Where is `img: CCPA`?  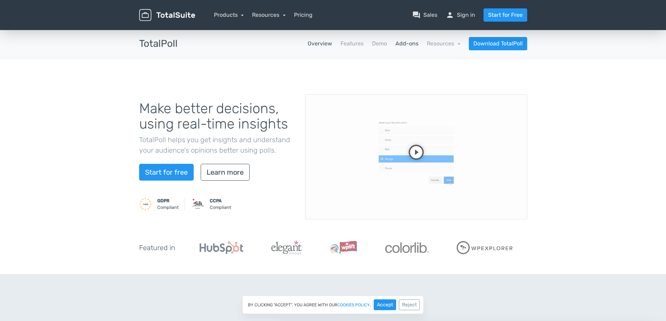
img: CCPA is located at coordinates (198, 204).